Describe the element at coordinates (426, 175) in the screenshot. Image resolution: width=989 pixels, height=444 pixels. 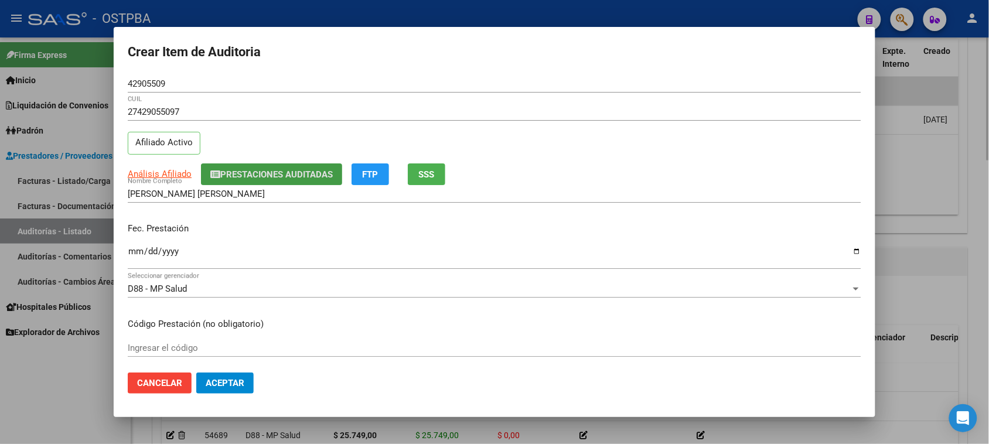
I see `span: SSS` at that location.